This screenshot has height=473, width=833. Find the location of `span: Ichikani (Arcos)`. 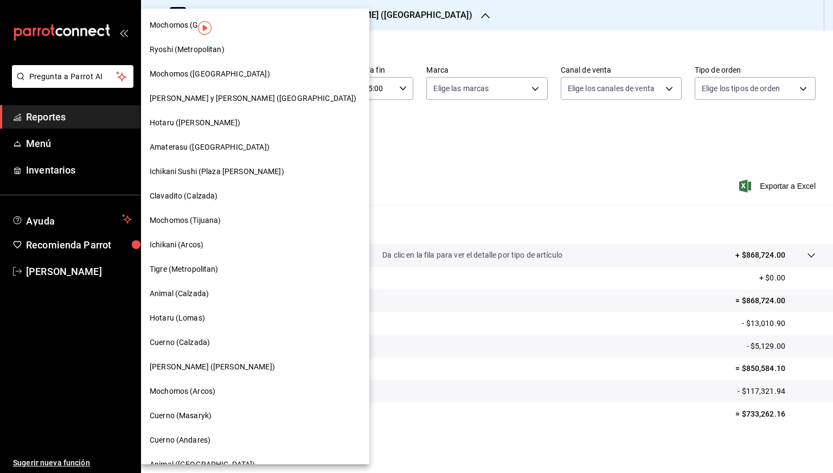

span: Ichikani (Arcos) is located at coordinates (176, 245).